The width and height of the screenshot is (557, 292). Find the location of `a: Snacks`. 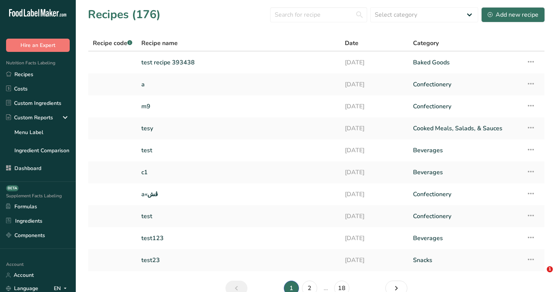

a: Snacks is located at coordinates (465, 260).